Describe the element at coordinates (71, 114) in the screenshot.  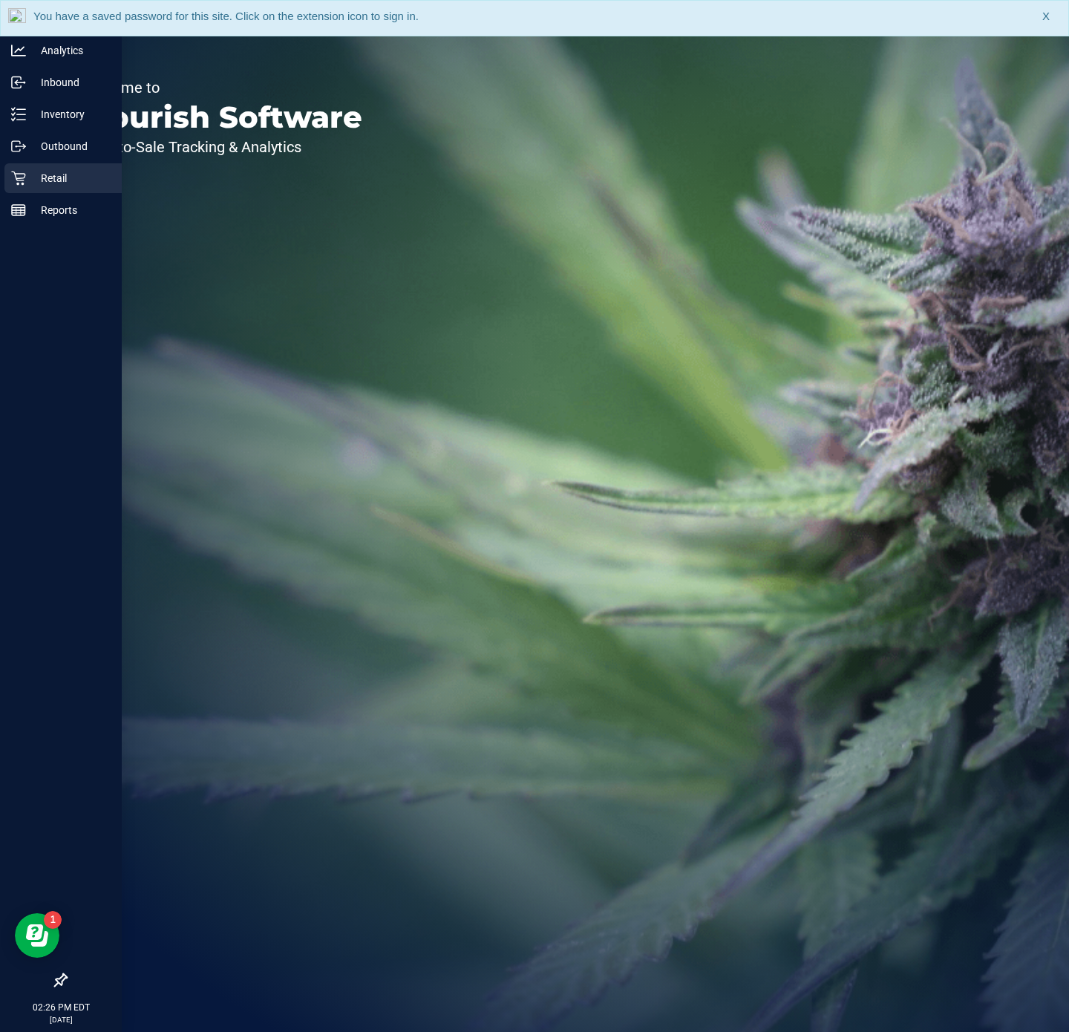
I see `p: Inventory` at that location.